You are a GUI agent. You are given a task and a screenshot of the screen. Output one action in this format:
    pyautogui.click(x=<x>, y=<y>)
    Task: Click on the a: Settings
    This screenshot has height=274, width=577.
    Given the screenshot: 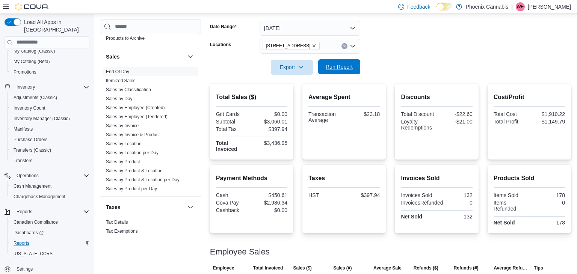 What is the action you would take?
    pyautogui.click(x=24, y=269)
    